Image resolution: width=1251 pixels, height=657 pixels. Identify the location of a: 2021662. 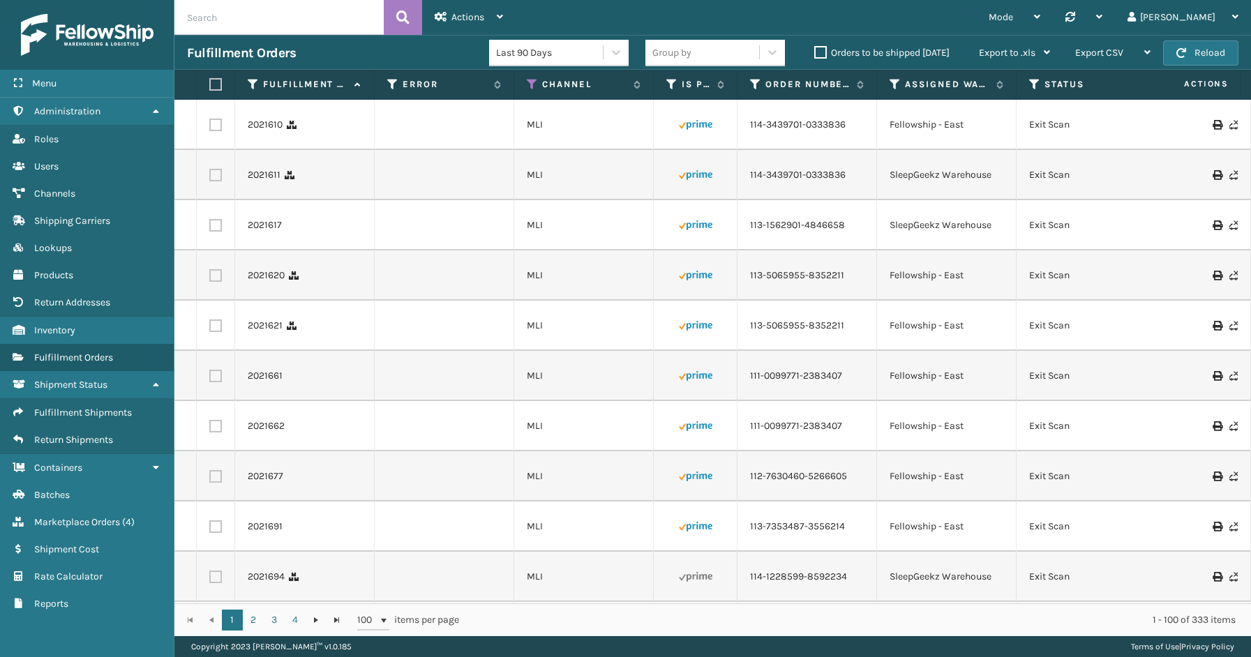
(266, 426).